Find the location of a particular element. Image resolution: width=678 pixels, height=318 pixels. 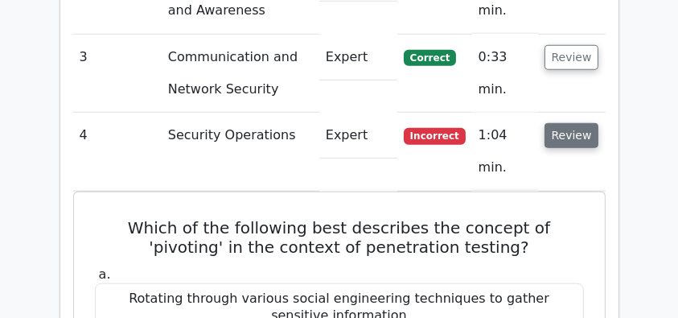

td: 0:33 min. is located at coordinates (505, 73).